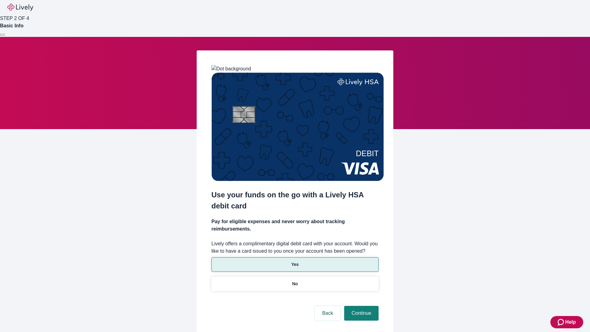  I want to click on img: Dot background, so click(231, 69).